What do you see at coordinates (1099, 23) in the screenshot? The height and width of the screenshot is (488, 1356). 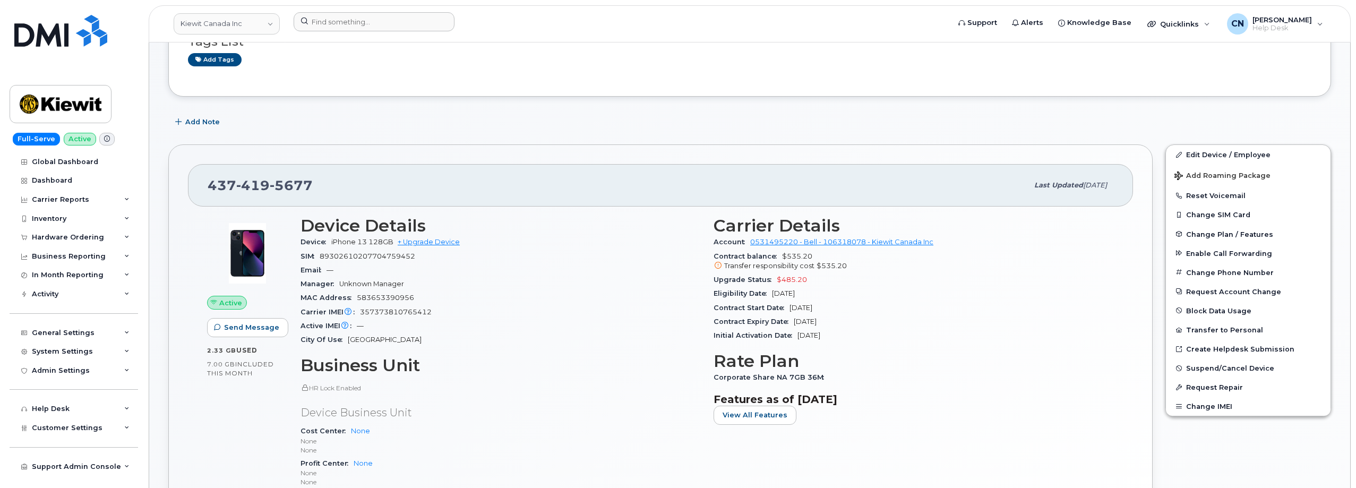 I see `span: Knowledge Base` at bounding box center [1099, 23].